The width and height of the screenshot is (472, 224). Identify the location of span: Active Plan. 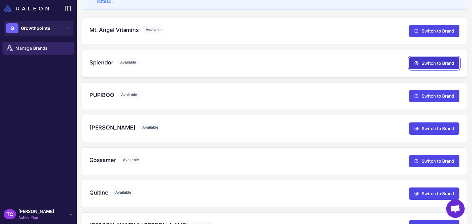
(36, 218).